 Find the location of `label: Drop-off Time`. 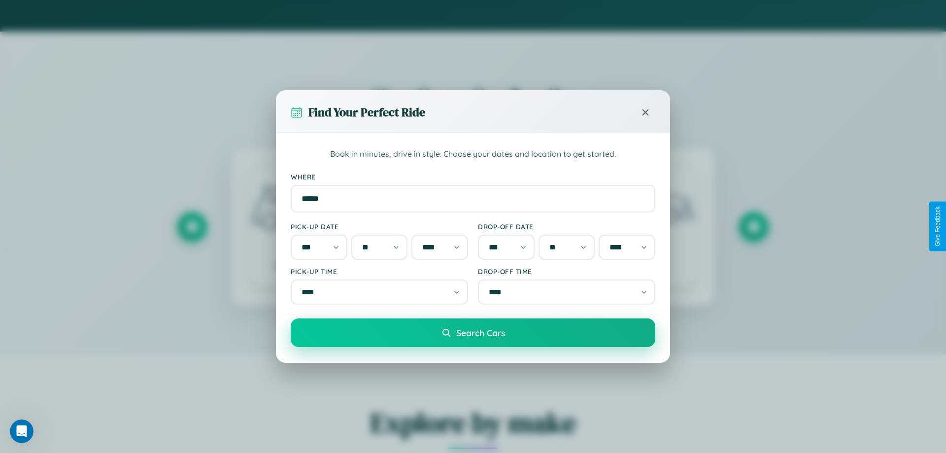

label: Drop-off Time is located at coordinates (567, 271).